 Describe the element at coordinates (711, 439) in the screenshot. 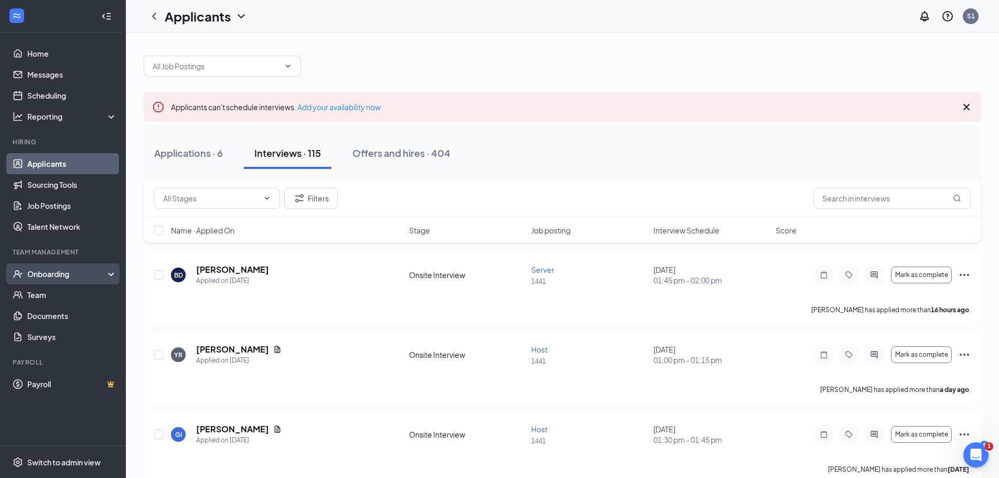

I see `span: 01:30 pm - 01:45 pm` at that location.